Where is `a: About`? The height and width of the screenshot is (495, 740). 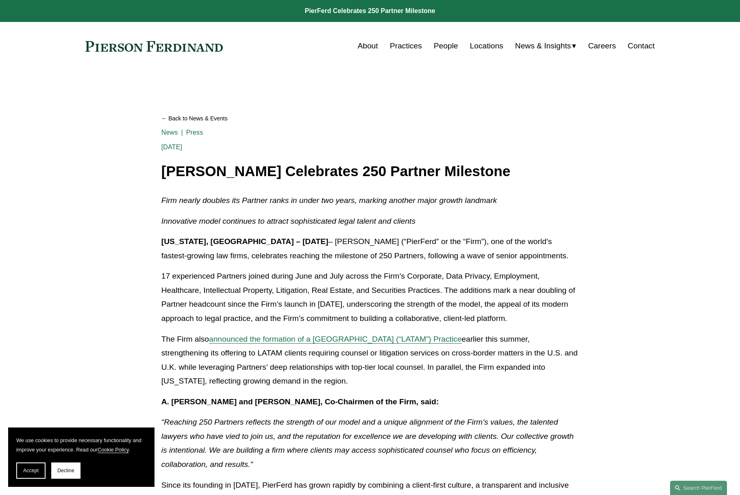
a: About is located at coordinates (368, 46).